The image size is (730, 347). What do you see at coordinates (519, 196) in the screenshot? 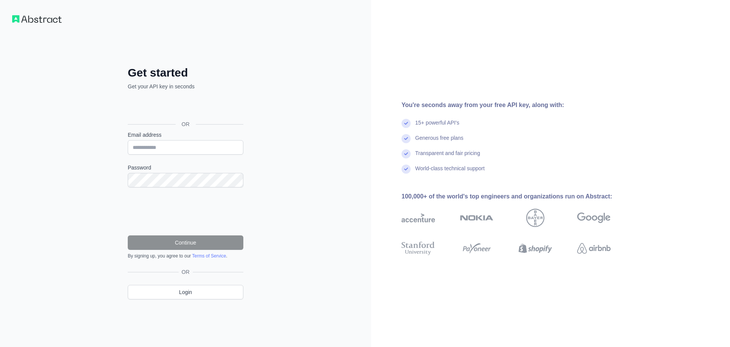
I see `div: 100,000+ of the world's top engineers and organizations run on Abstract:` at bounding box center [519, 196].